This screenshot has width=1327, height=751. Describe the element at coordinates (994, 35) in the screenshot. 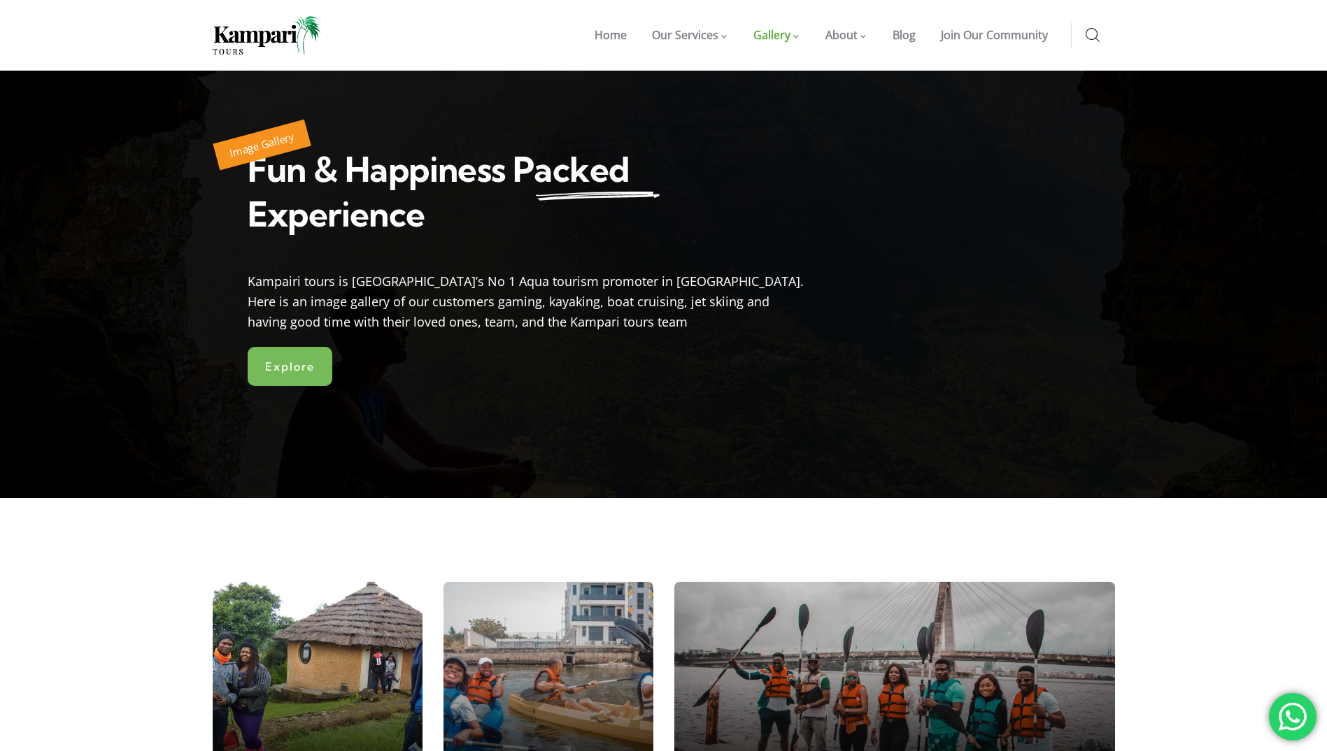

I see `span: Join Our Community` at that location.